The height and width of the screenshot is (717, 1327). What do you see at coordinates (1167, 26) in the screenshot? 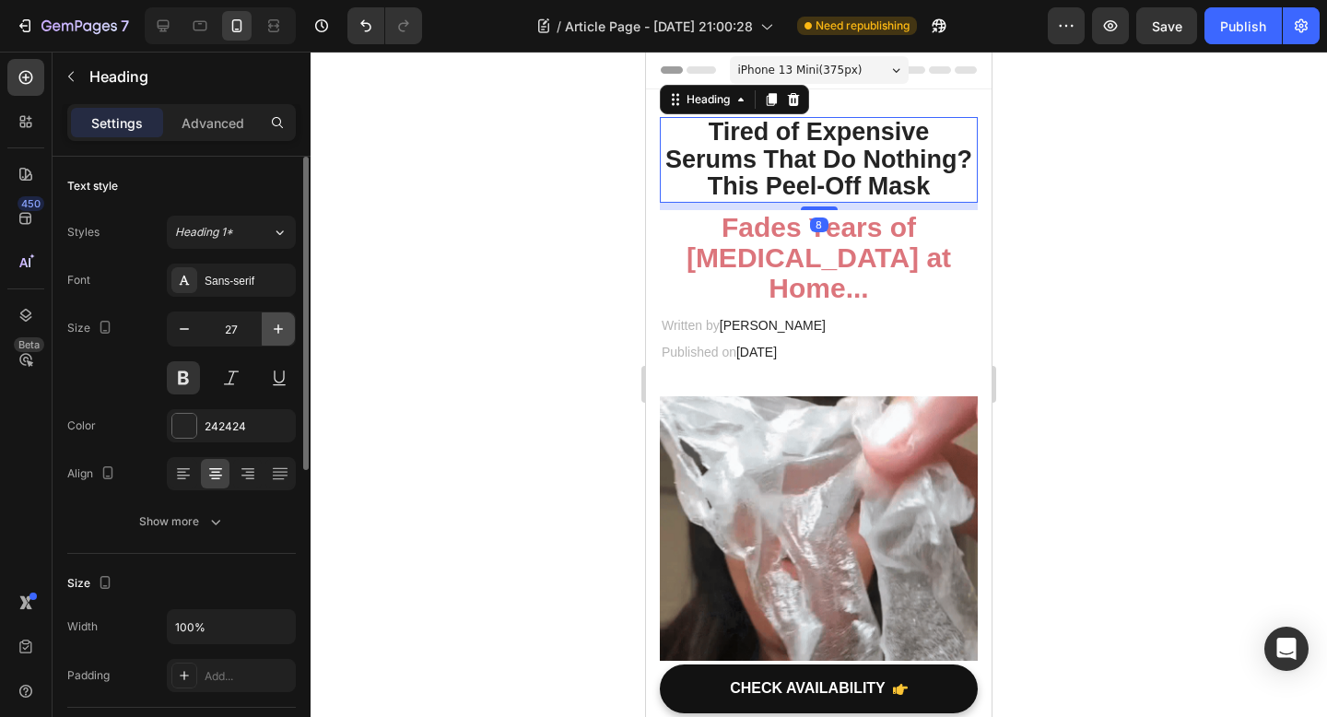
I see `button: Save` at bounding box center [1167, 26].